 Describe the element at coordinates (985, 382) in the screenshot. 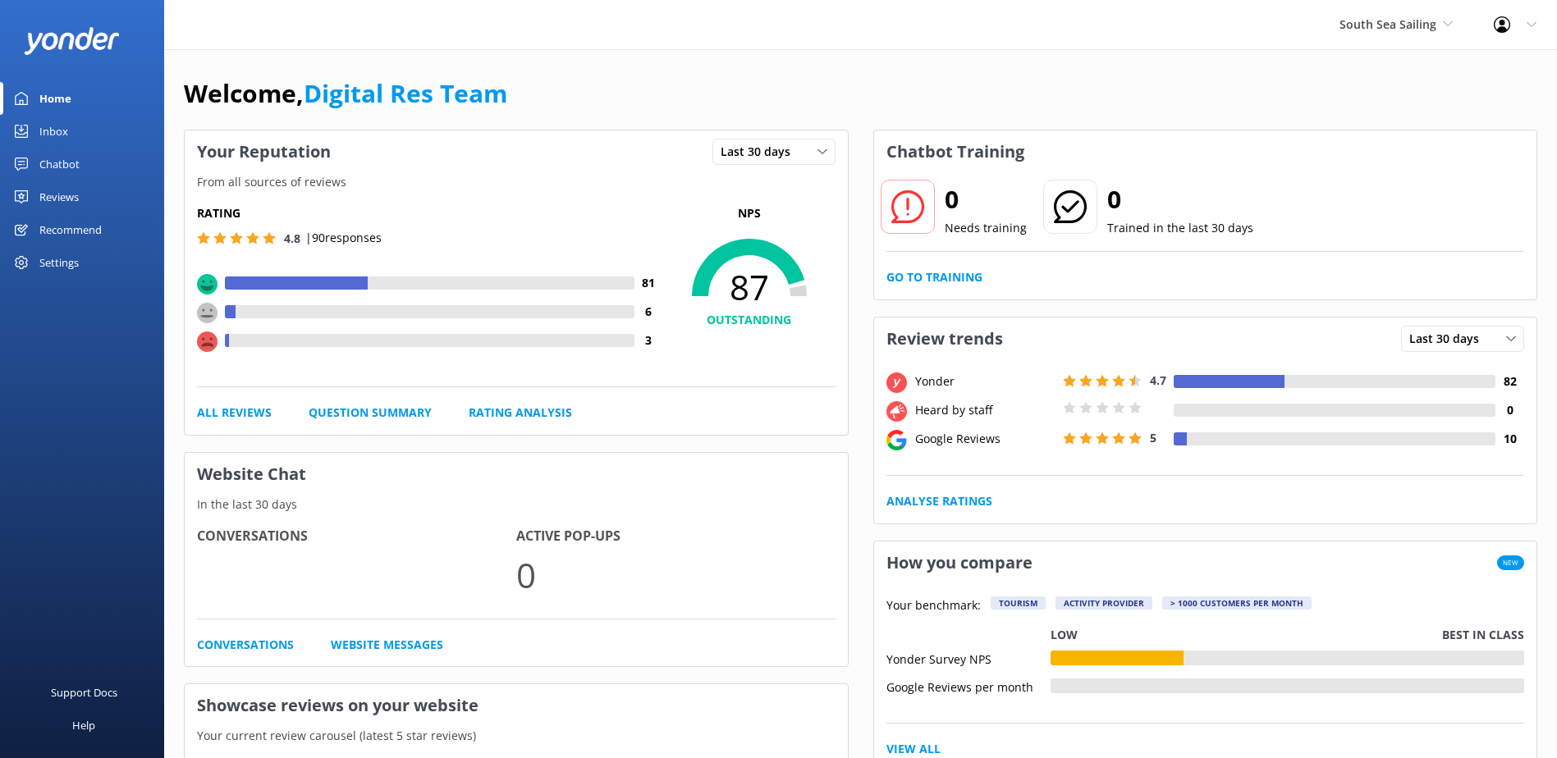

I see `div: Yonder` at that location.